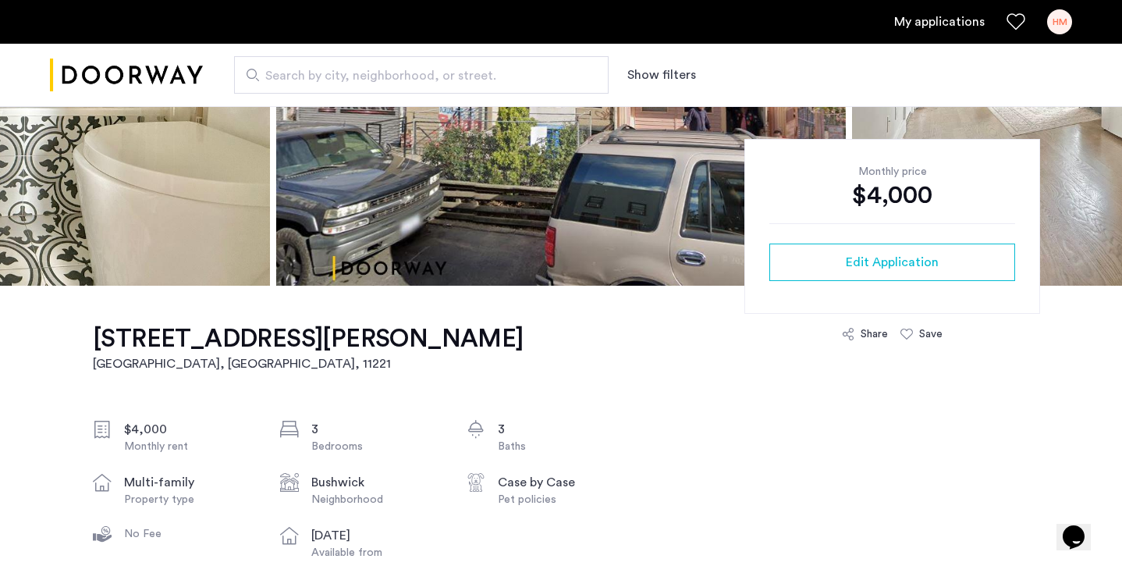 The width and height of the screenshot is (1122, 566). I want to click on div: Property type, so click(190, 499).